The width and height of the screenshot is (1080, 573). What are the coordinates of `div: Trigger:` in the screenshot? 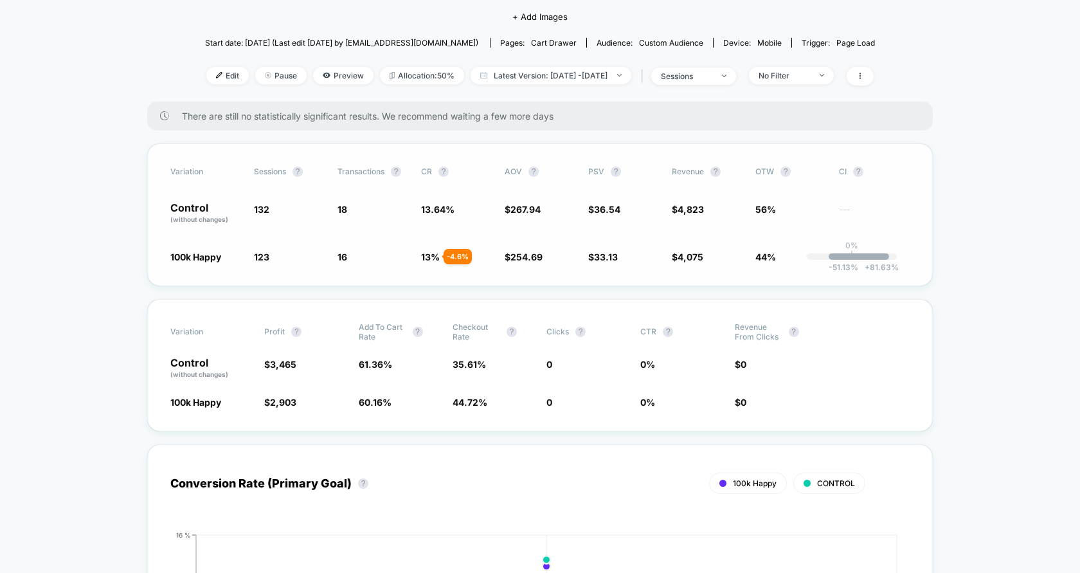 It's located at (838, 42).